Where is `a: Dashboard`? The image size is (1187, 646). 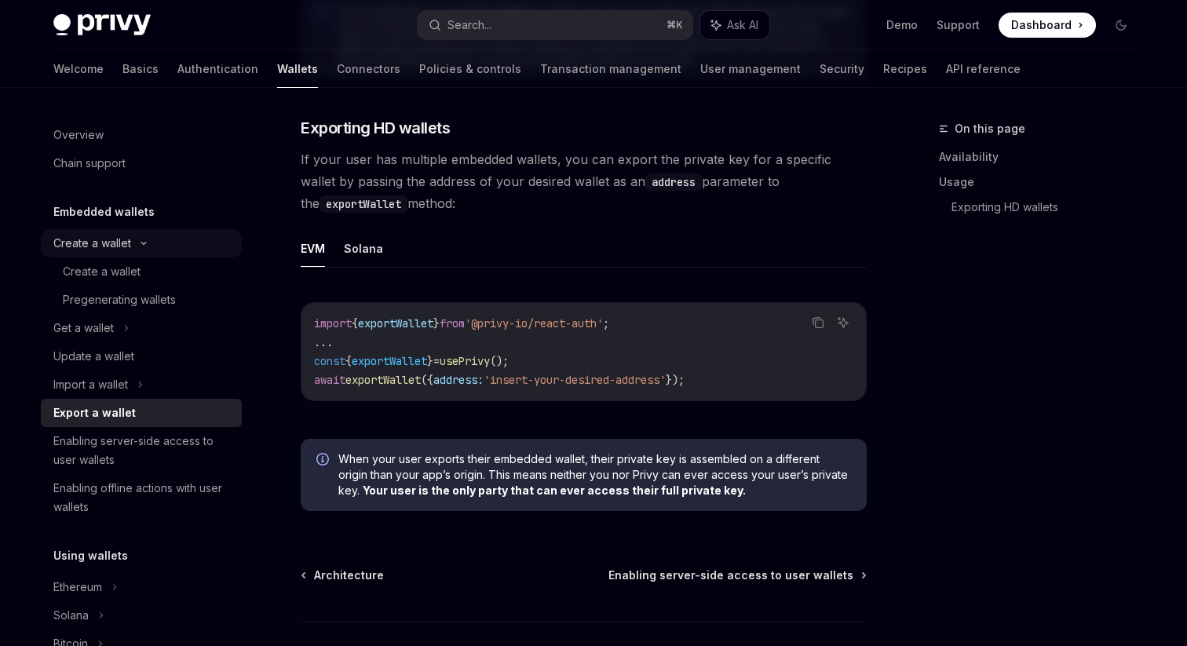
a: Dashboard is located at coordinates (1047, 25).